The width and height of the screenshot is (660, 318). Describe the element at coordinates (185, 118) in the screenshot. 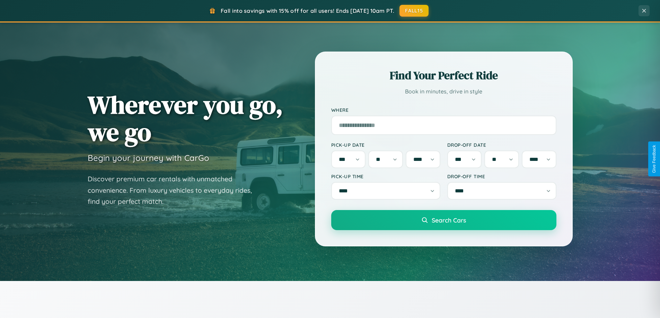

I see `h1: Wherever you go, we go` at that location.